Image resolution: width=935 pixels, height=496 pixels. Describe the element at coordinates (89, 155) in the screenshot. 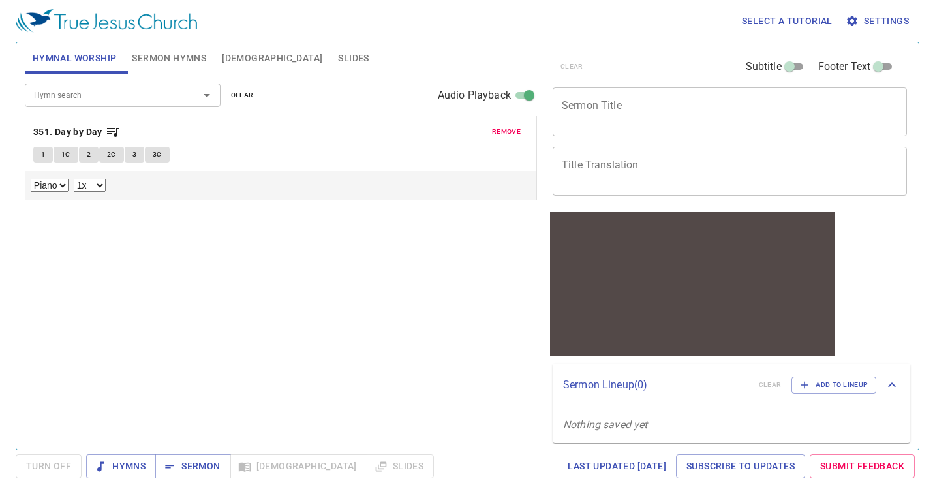

I see `span: 2` at that location.